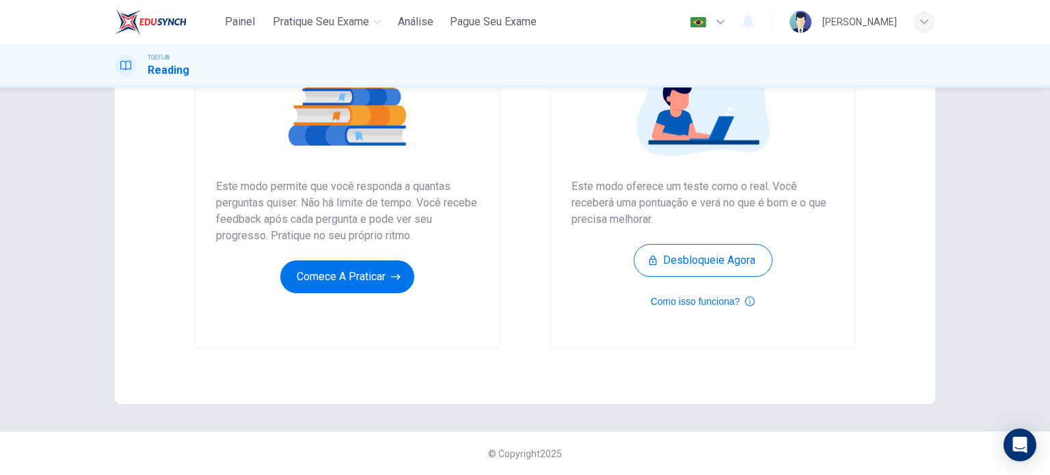 Image resolution: width=1050 pixels, height=475 pixels. I want to click on img: EduSynch logo, so click(150, 22).